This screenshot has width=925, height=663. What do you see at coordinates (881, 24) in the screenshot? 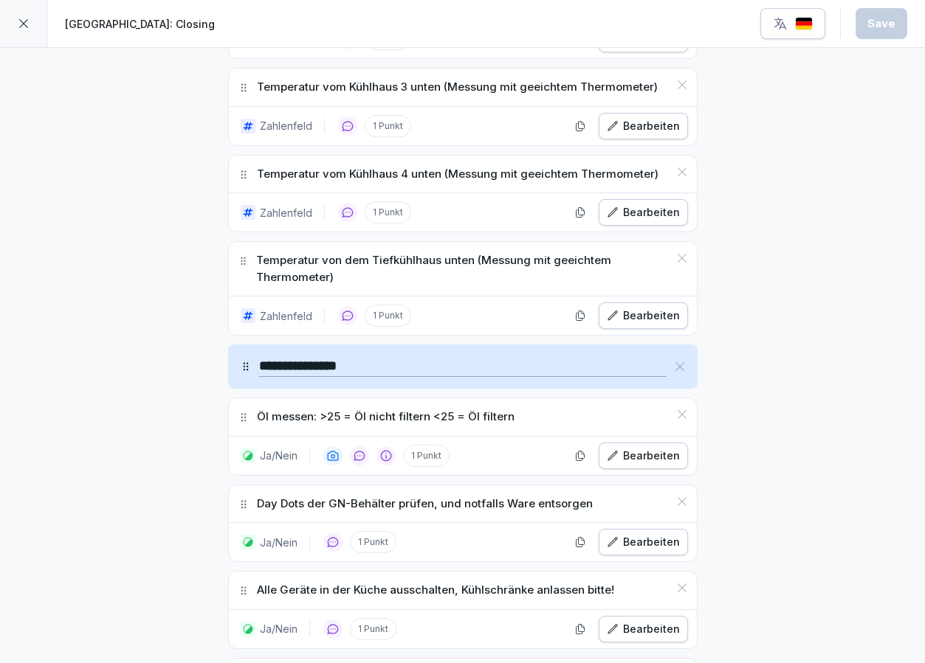
I see `button: Save` at bounding box center [881, 24].